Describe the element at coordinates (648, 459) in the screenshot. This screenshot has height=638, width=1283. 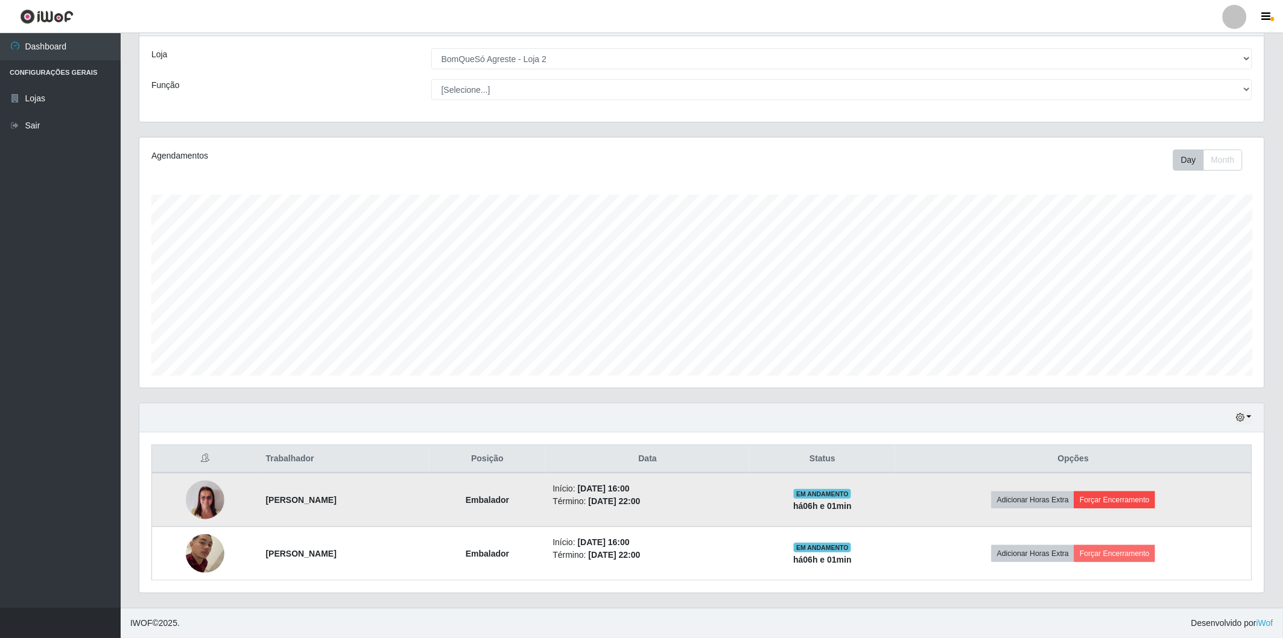
I see `th: Data` at that location.